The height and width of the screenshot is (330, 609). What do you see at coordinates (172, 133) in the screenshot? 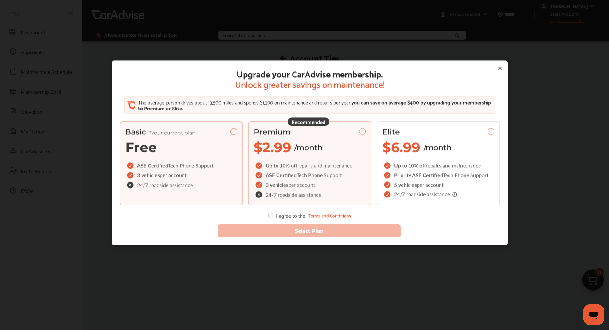
I see `span: *Your current plan` at bounding box center [172, 133].